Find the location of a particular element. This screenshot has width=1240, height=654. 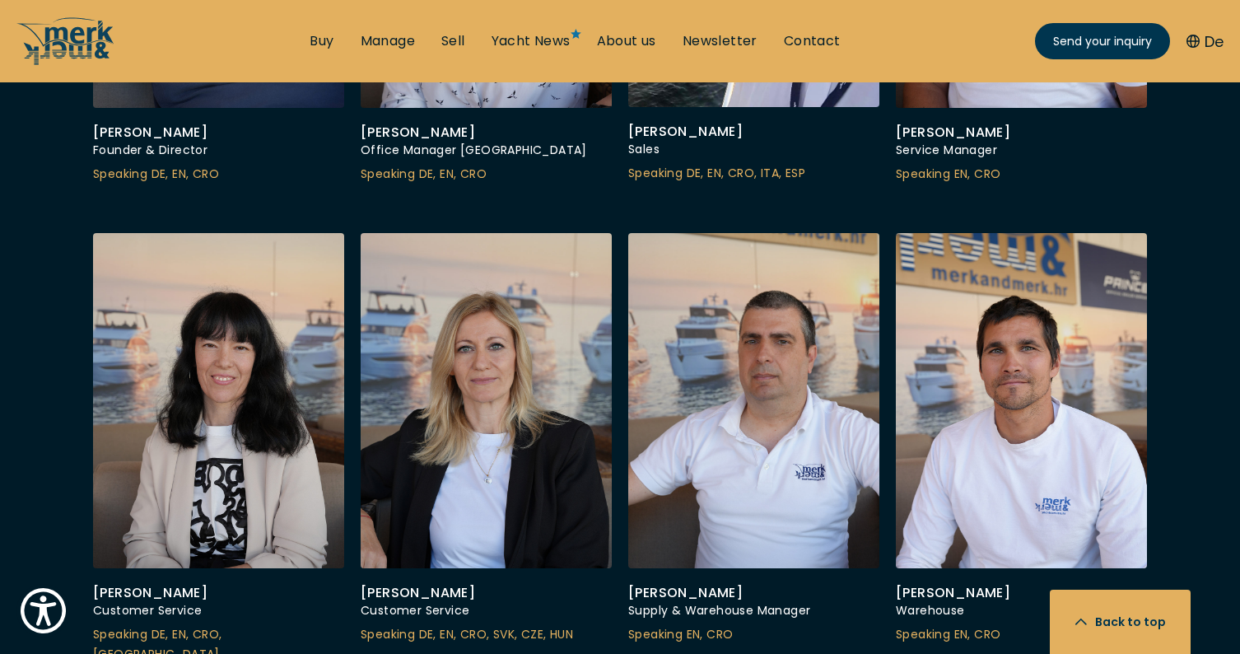

a: Send your inquiry is located at coordinates (1103, 41).